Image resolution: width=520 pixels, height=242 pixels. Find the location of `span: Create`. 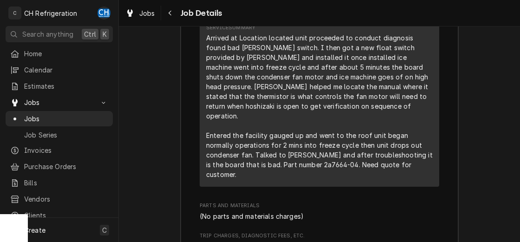

span: Create is located at coordinates (35, 230).